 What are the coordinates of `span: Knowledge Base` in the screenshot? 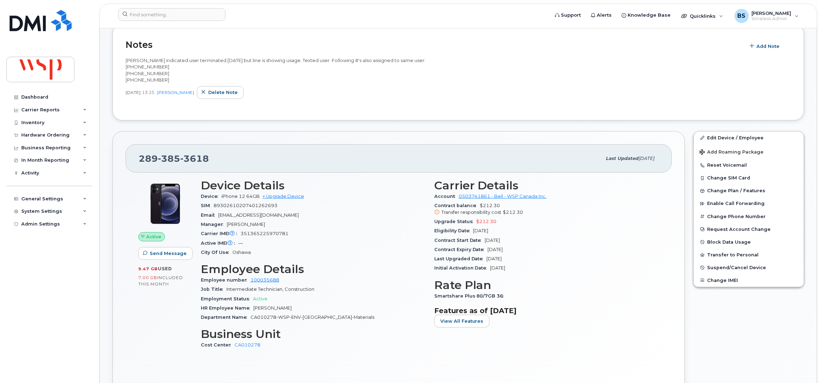 It's located at (649, 15).